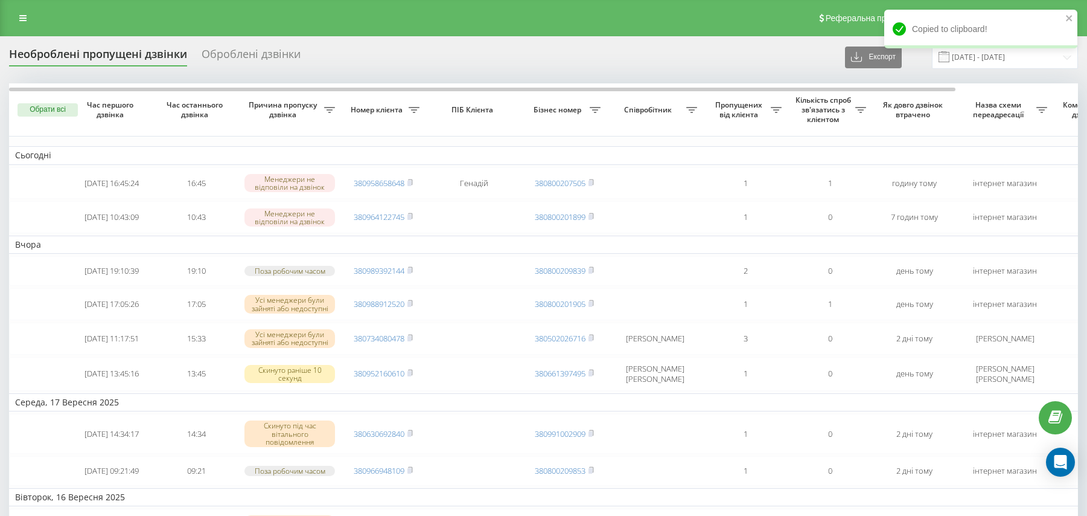 This screenshot has height=516, width=1087. Describe the element at coordinates (915, 217) in the screenshot. I see `td: 7 годин тому` at that location.